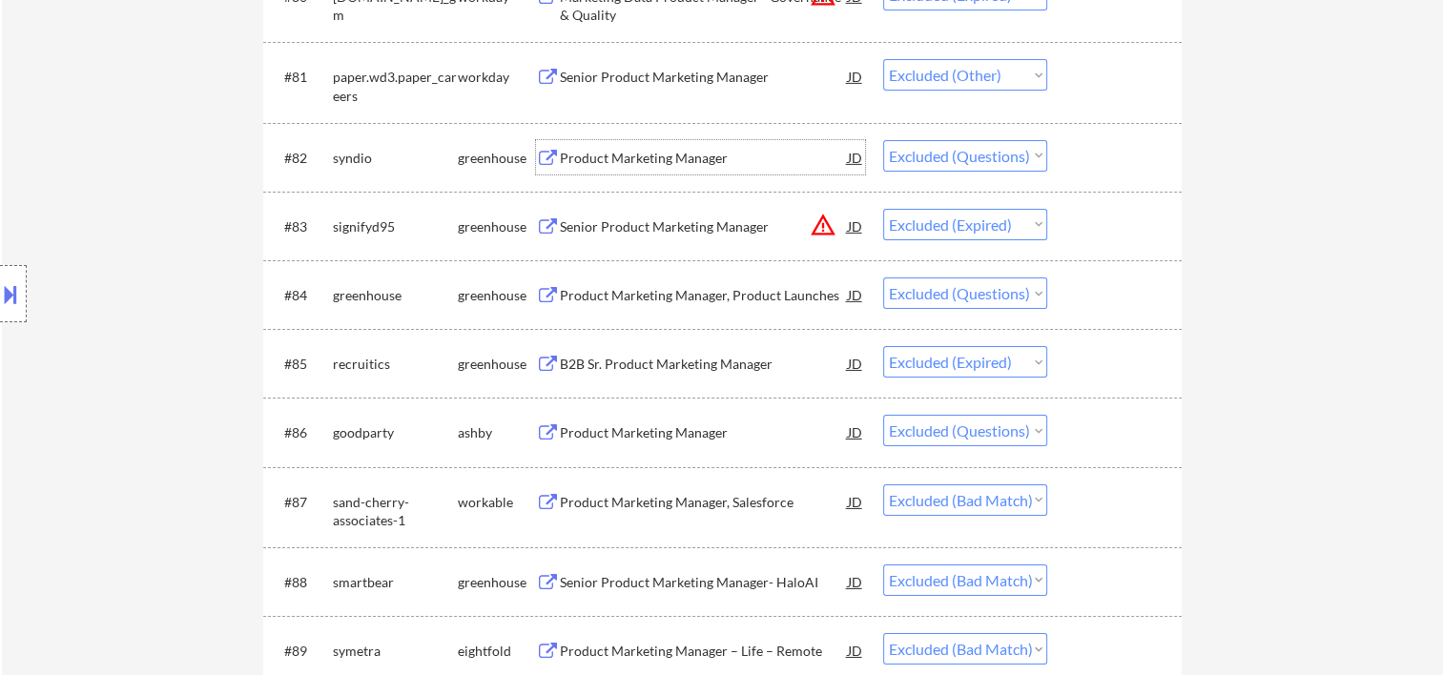 This screenshot has height=675, width=1443. I want to click on div: #88, so click(300, 583).